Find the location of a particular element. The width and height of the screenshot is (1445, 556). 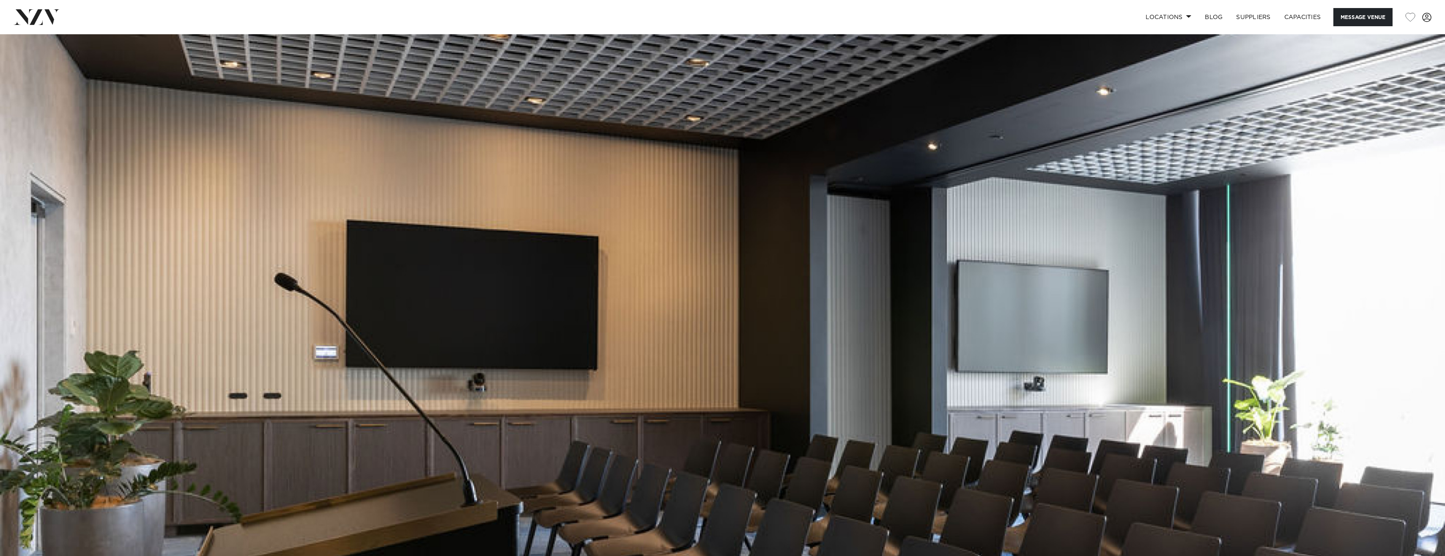

a: Locations is located at coordinates (1169, 17).